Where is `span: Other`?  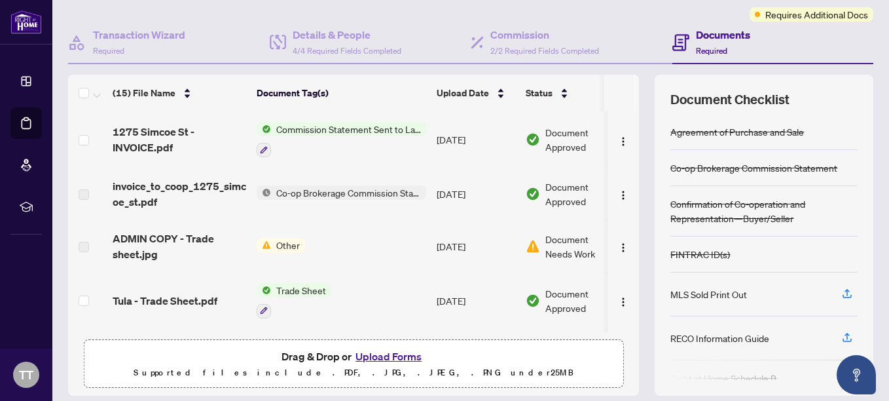 span: Other is located at coordinates (288, 245).